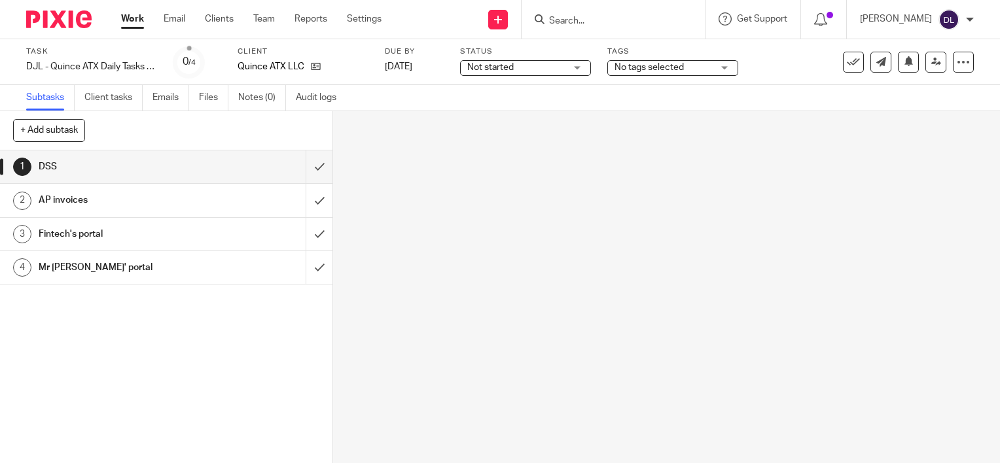 The height and width of the screenshot is (463, 1000). What do you see at coordinates (192, 62) in the screenshot?
I see `small: /4` at bounding box center [192, 62].